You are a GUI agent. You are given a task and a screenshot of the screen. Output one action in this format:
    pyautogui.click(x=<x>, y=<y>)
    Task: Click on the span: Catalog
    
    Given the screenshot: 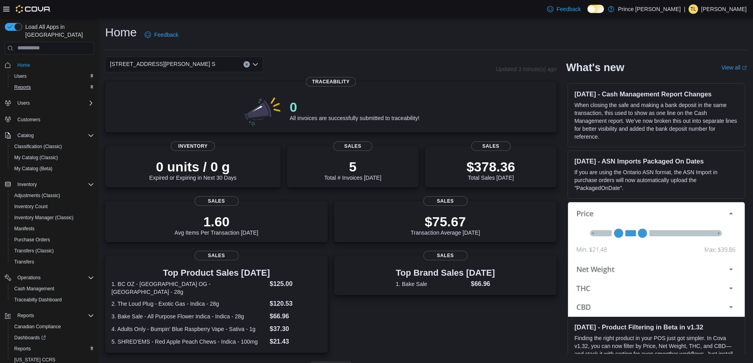 What is the action you would take?
    pyautogui.click(x=54, y=136)
    